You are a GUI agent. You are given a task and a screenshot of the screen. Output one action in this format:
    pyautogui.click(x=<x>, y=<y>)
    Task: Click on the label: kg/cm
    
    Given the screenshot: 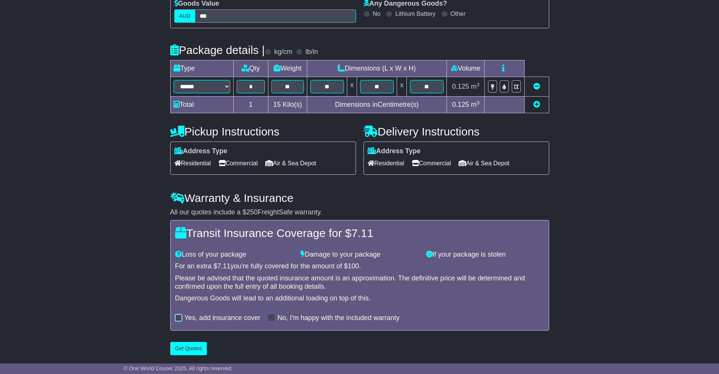 What is the action you would take?
    pyautogui.click(x=283, y=52)
    